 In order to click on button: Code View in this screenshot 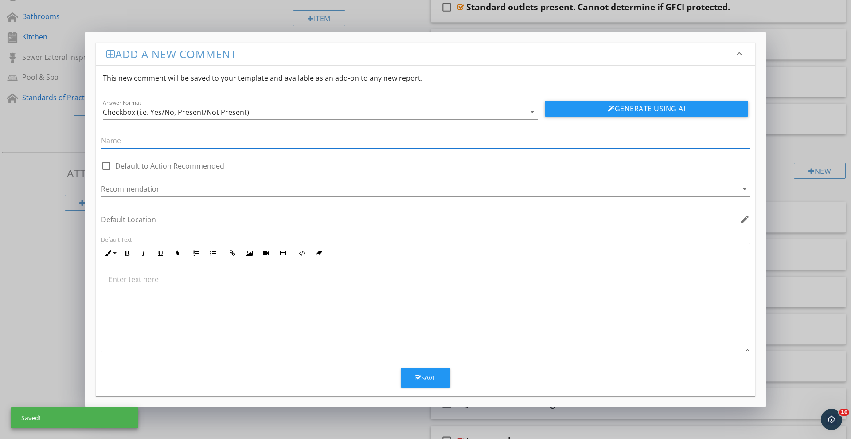, I will do `click(302, 253)`.